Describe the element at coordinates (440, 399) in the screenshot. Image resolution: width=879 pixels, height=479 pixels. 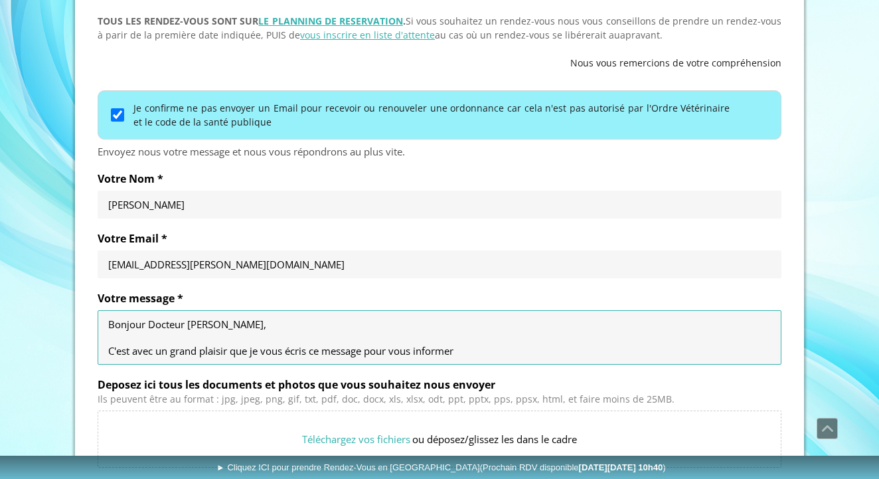
I see `div: Ils peuvent être au format : jpg, jpeg, png, gif, txt, pdf, doc, docx, xls, xlsx, odt, ppt, pptx,...` at that location.